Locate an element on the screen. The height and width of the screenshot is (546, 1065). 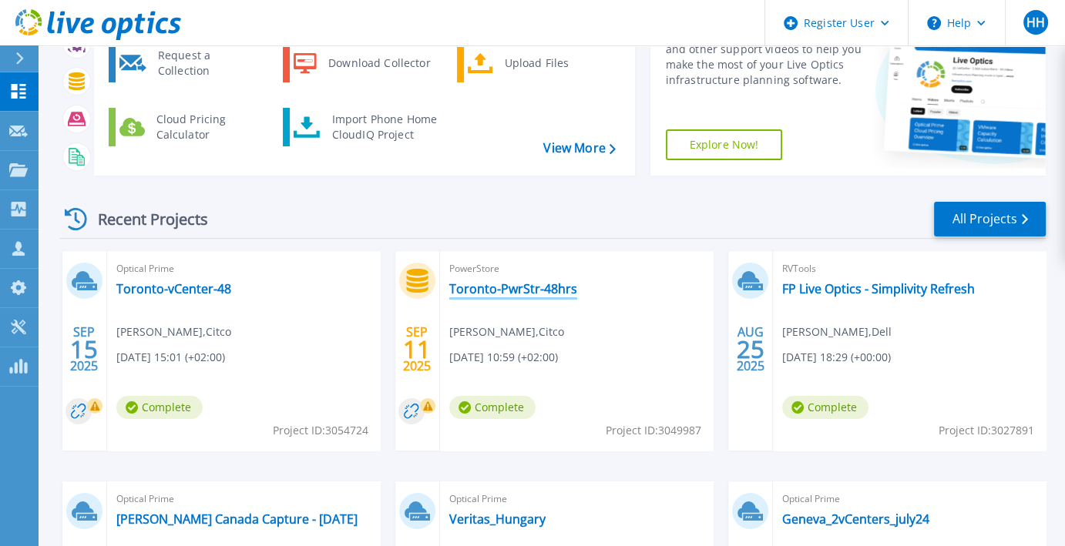
a: Toronto-PwrStr-48hrs is located at coordinates (513, 289).